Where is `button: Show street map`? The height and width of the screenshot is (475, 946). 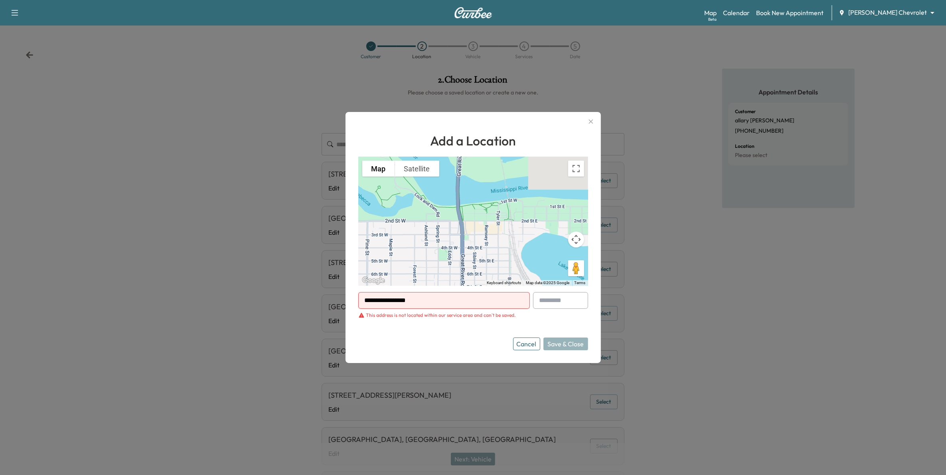 button: Show street map is located at coordinates (378, 169).